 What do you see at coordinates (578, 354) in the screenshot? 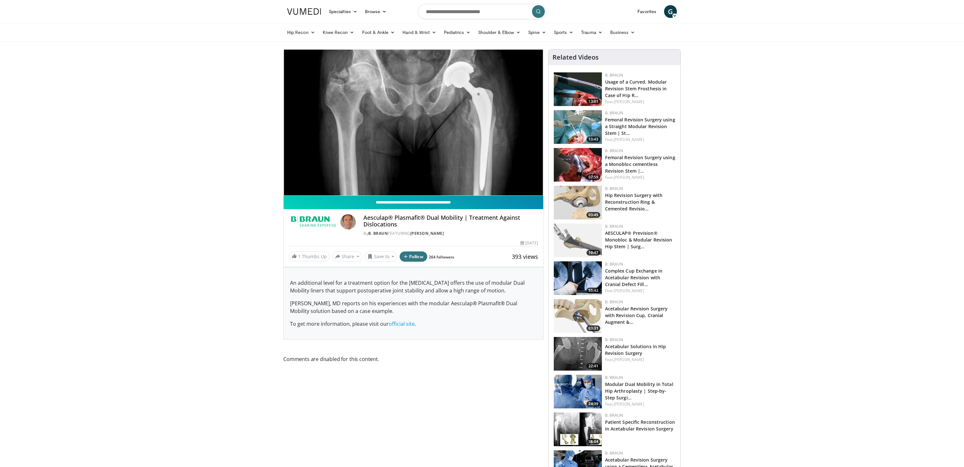
I see `img: 02bae65a-3e50-4479-bcad-97a5b0444292.150x105_q85_crop-smart_upscale.jpg` at bounding box center [578, 354].